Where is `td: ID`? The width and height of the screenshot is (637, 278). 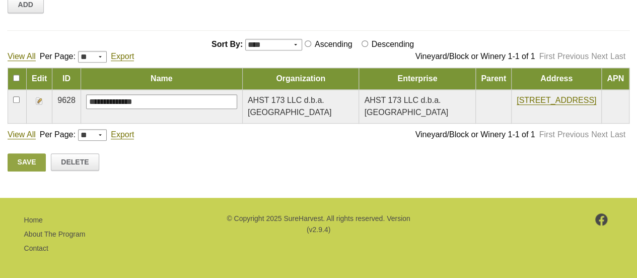
td: ID is located at coordinates (67, 79).